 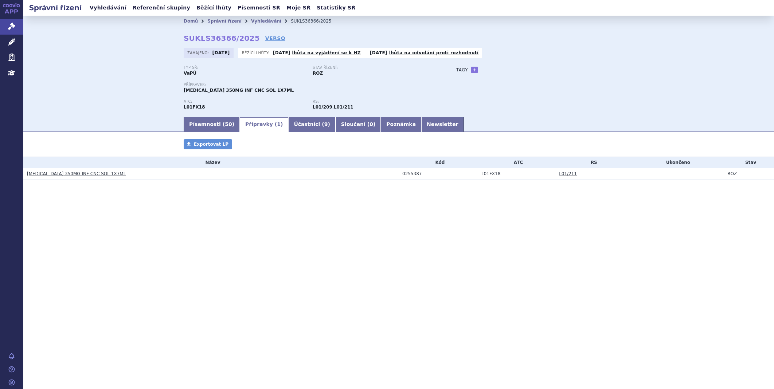 What do you see at coordinates (318, 73) in the screenshot?
I see `strong: ROZ` at bounding box center [318, 73].